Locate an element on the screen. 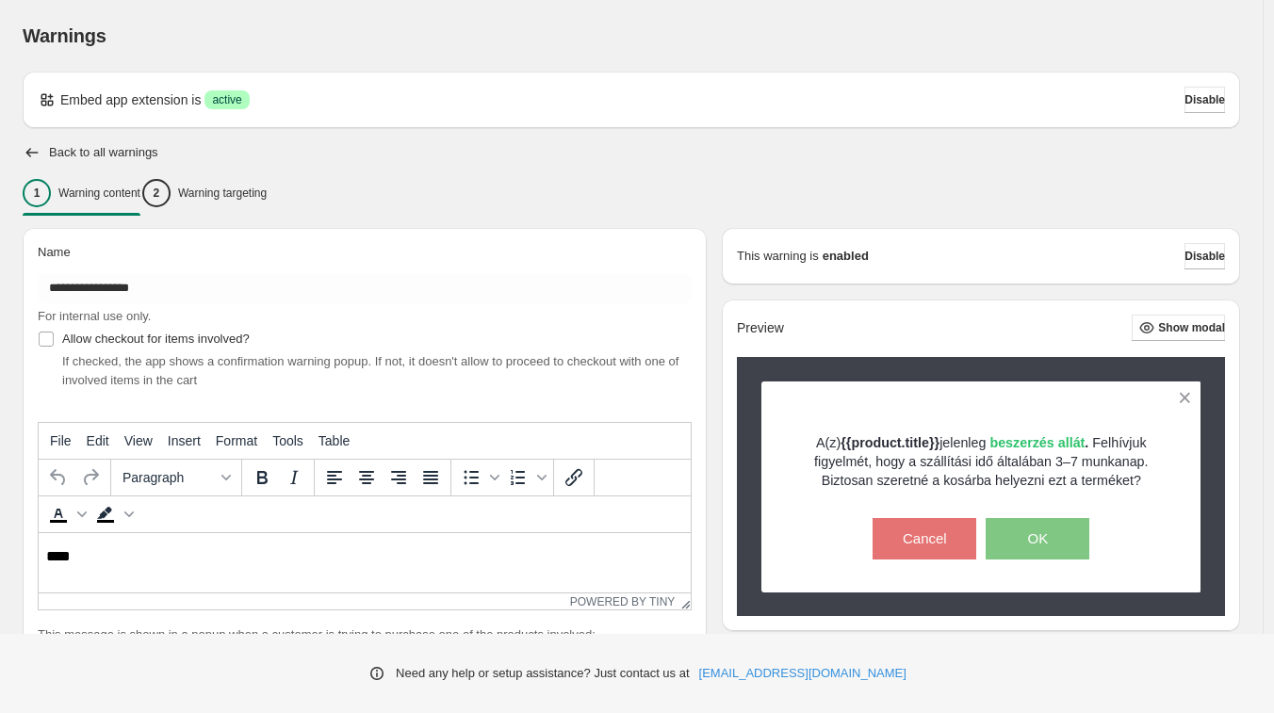 Image resolution: width=1274 pixels, height=713 pixels. span: Table is located at coordinates (334, 441).